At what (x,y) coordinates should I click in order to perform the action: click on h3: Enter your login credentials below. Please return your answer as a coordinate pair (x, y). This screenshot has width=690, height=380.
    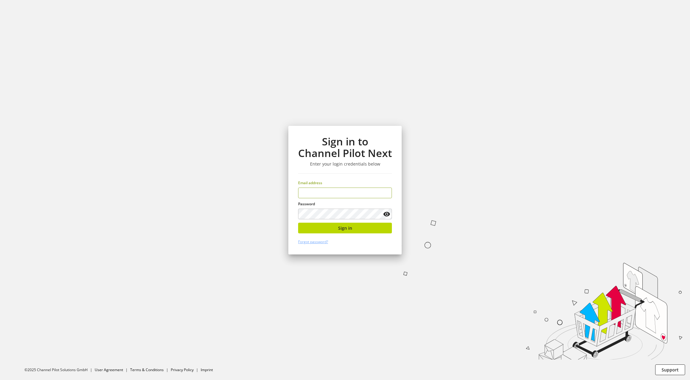
    Looking at the image, I should click on (345, 164).